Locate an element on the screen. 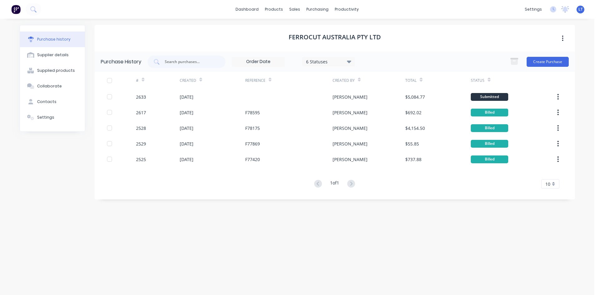 This screenshot has width=599, height=295. div: settings is located at coordinates (533, 9).